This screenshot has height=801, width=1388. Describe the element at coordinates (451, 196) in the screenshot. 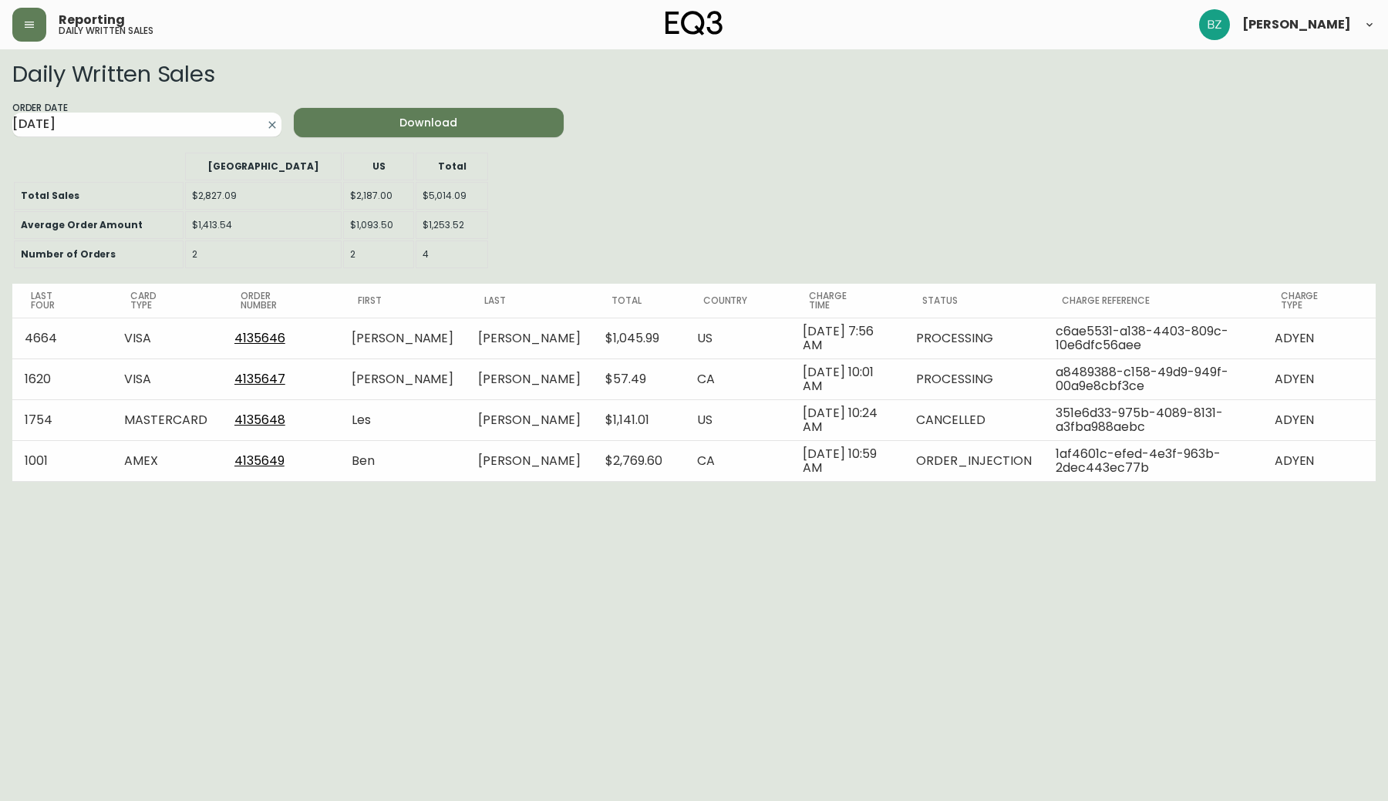

I see `td: $5,014.09` at that location.